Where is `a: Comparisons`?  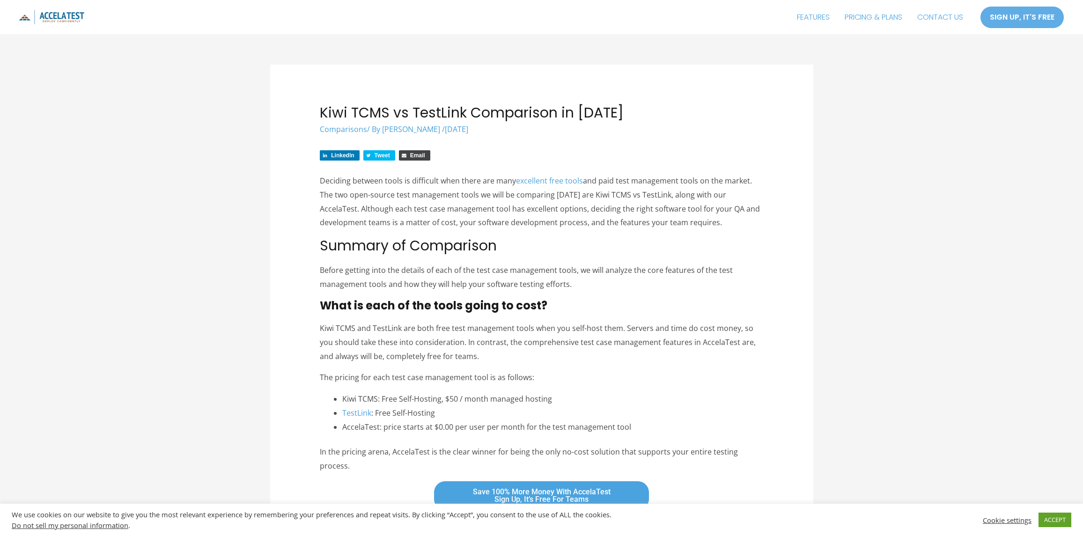
a: Comparisons is located at coordinates (343, 129).